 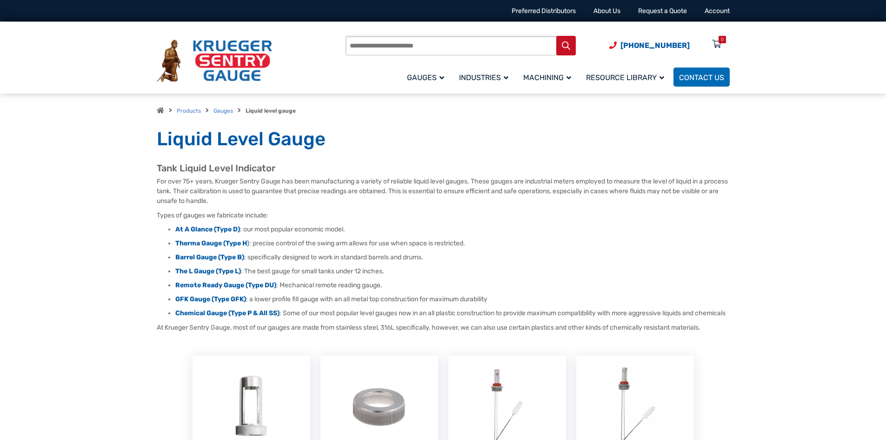 I want to click on a: Remote Ready Gauge (Type DU), so click(x=226, y=285).